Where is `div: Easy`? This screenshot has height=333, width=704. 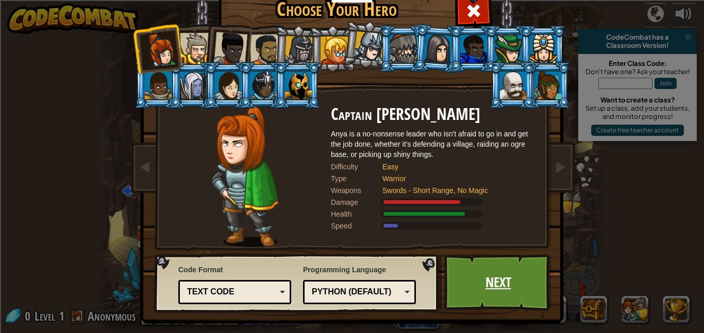
div: Easy is located at coordinates (455, 167).